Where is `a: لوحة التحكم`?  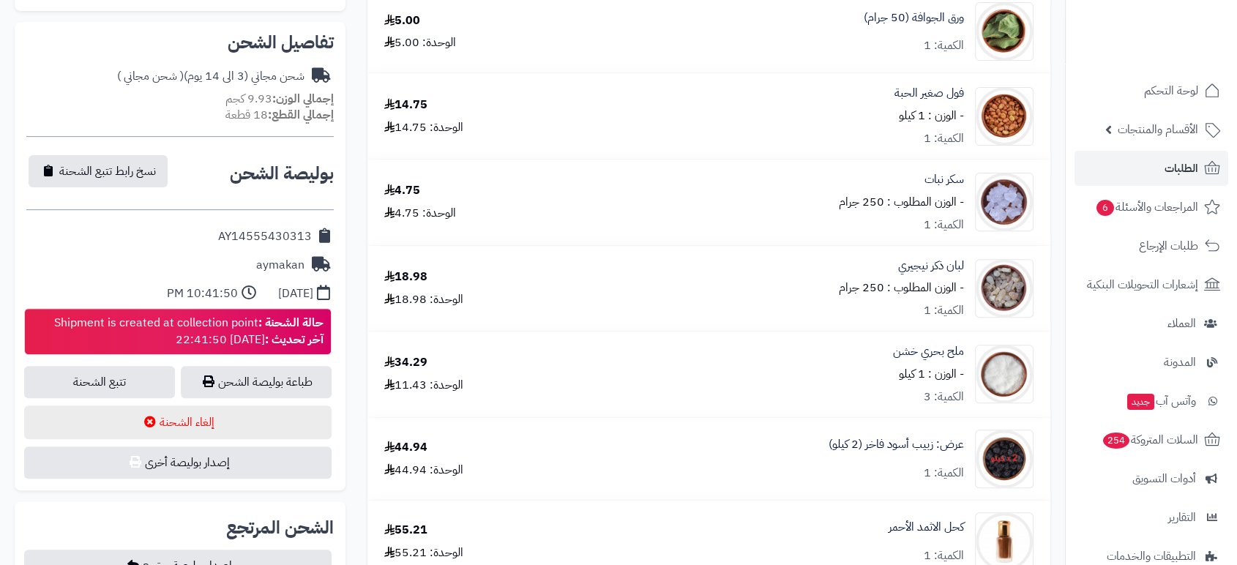
a: لوحة التحكم is located at coordinates (1151, 91).